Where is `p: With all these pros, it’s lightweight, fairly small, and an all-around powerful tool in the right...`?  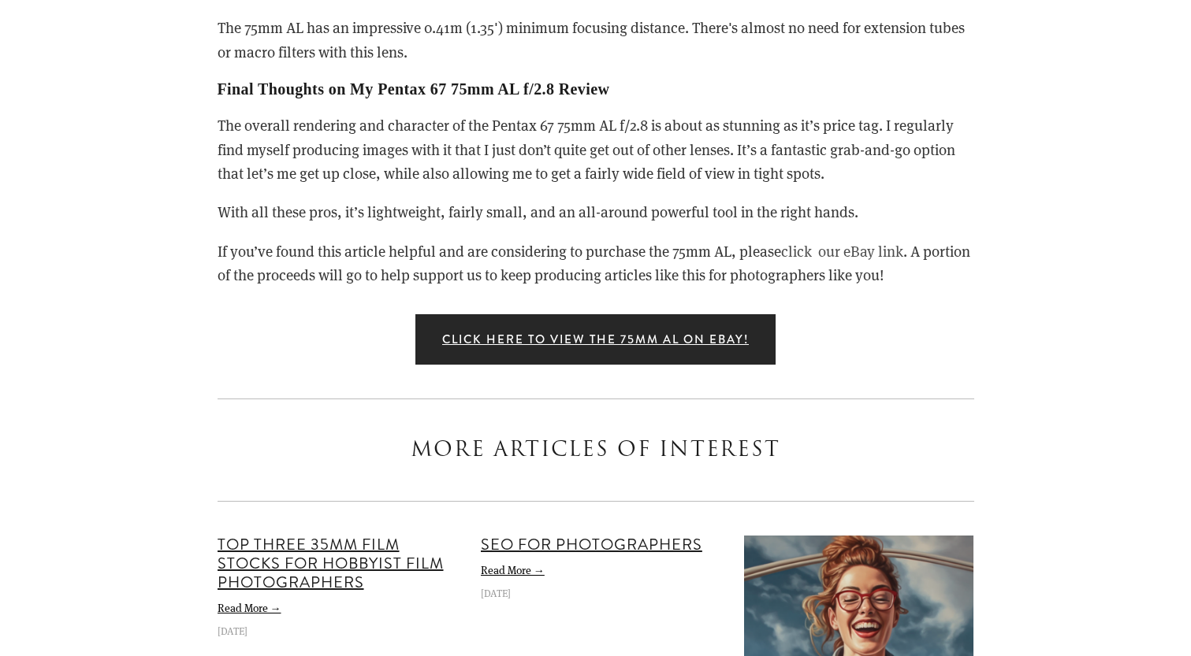
p: With all these pros, it’s lightweight, fairly small, and an all-around powerful tool in the right... is located at coordinates (596, 212).